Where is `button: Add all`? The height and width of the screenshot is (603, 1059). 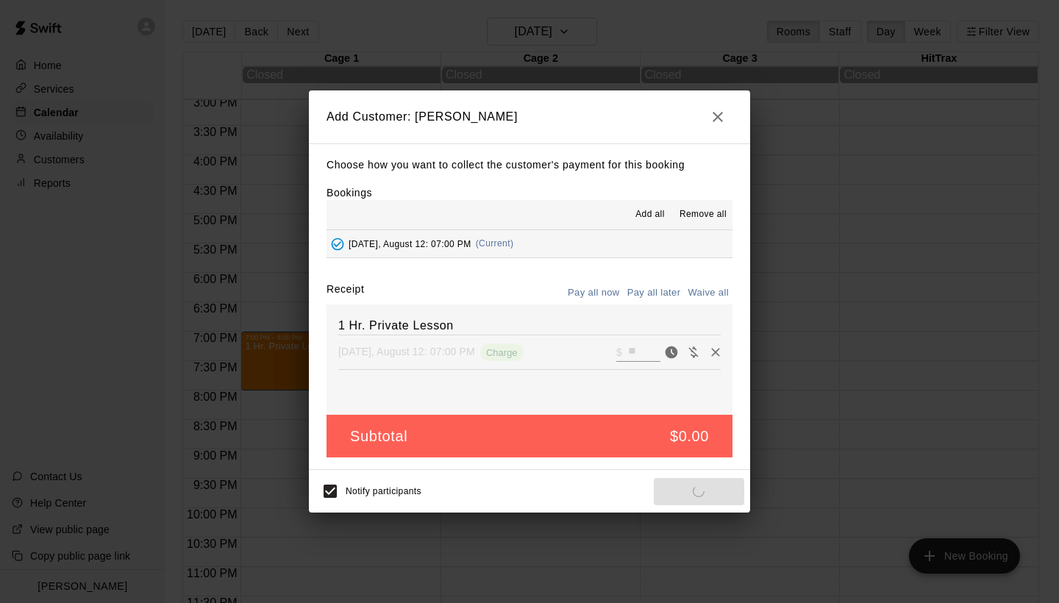 button: Add all is located at coordinates (650, 215).